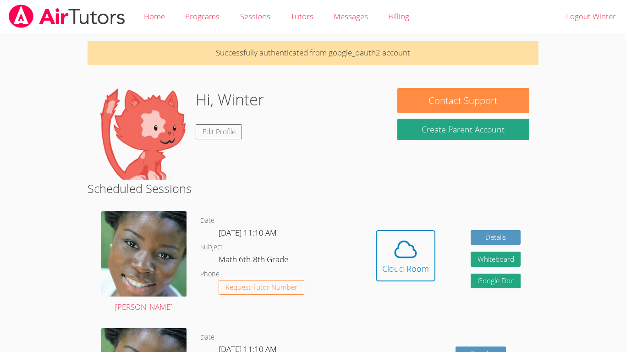  What do you see at coordinates (496, 259) in the screenshot?
I see `button: Whiteboard` at bounding box center [496, 259].